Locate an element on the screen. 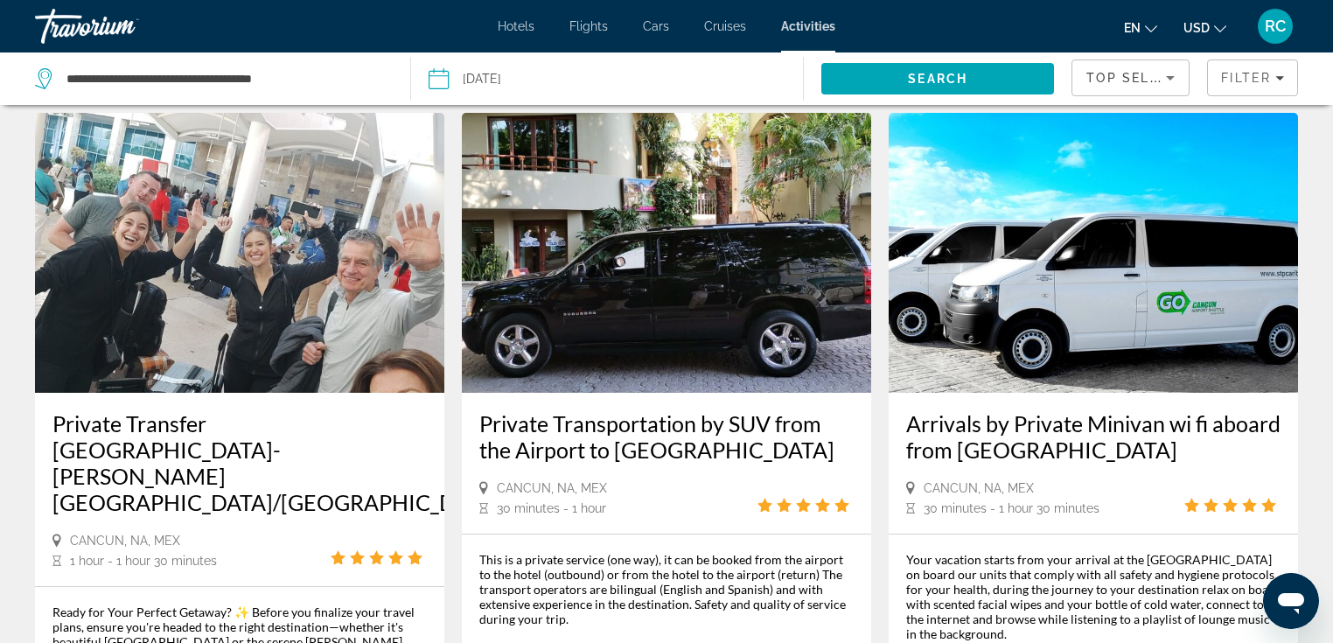 This screenshot has height=643, width=1333. span: en is located at coordinates (1132, 28).